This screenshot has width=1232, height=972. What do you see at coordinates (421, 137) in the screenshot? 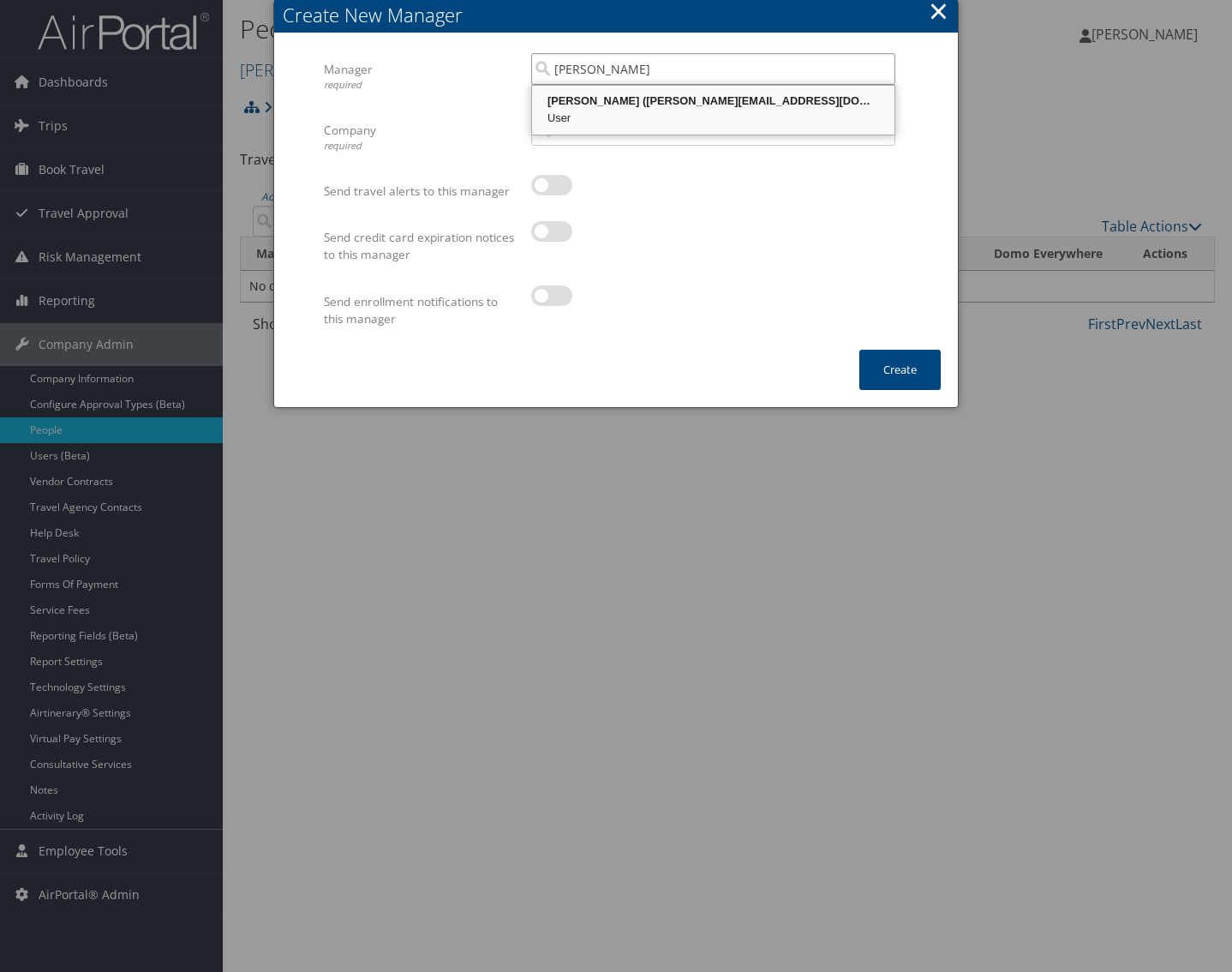
I see `label: Company` at bounding box center [421, 137].